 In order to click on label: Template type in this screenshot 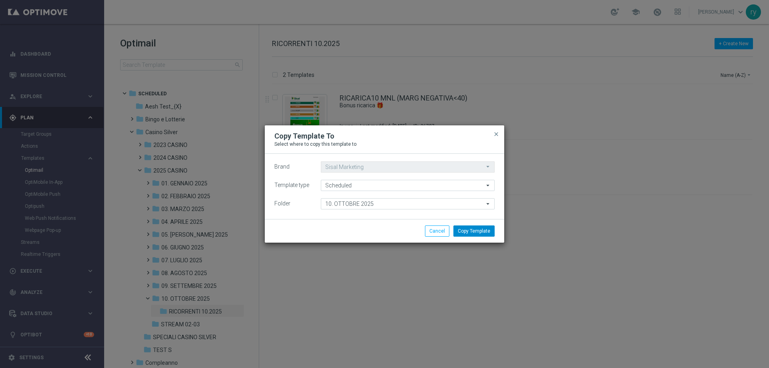, I will do `click(292, 185)`.